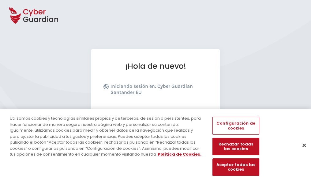 This screenshot has height=182, width=311. What do you see at coordinates (304, 145) in the screenshot?
I see `button: Cerrar` at bounding box center [304, 145].